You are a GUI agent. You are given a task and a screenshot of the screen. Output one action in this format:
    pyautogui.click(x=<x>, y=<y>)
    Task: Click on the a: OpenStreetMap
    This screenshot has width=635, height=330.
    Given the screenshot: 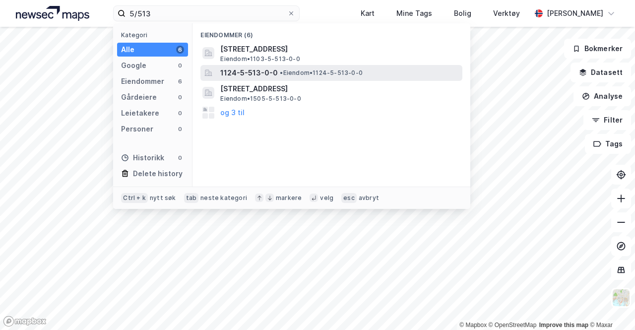 What is the action you would take?
    pyautogui.click(x=513, y=325)
    